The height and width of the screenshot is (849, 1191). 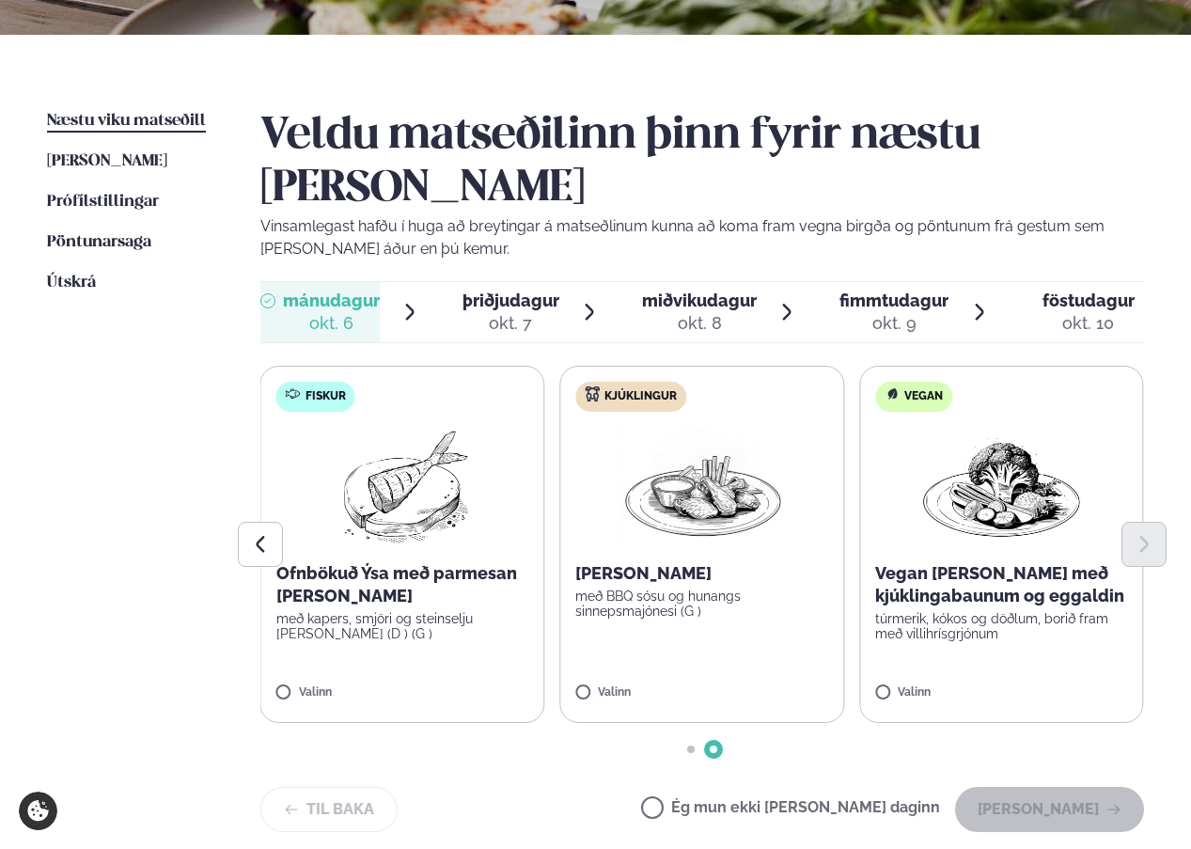 I want to click on p: með BBQ sósu og hunangs sinnepsmajónesi (G ), so click(x=701, y=604).